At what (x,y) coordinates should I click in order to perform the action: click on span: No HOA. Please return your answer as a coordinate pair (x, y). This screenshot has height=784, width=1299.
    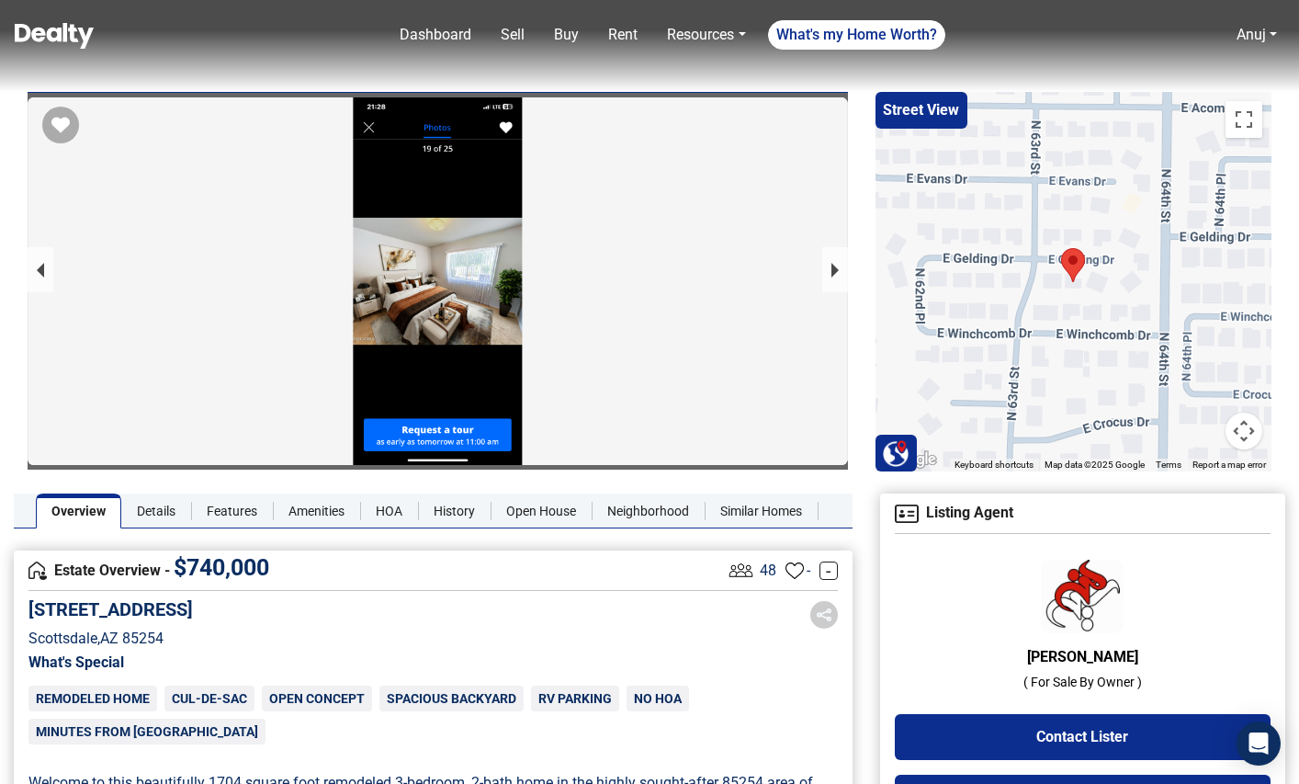
    Looking at the image, I should click on (658, 698).